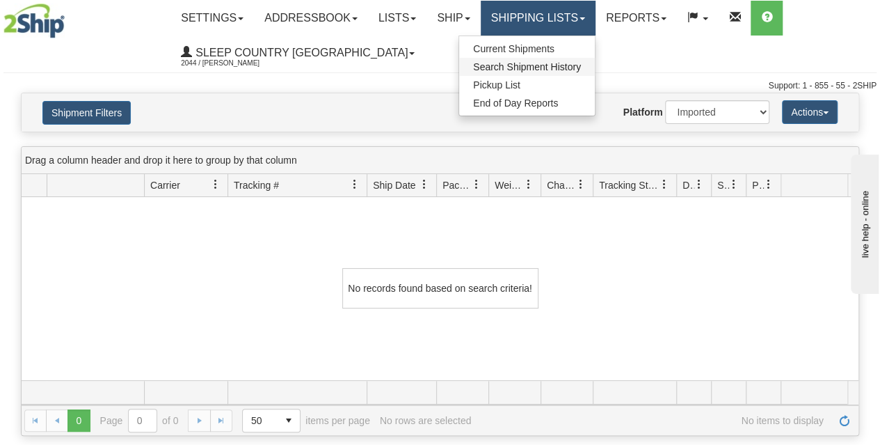  Describe the element at coordinates (477, 184) in the screenshot. I see `a: Packages filter column settings` at that location.